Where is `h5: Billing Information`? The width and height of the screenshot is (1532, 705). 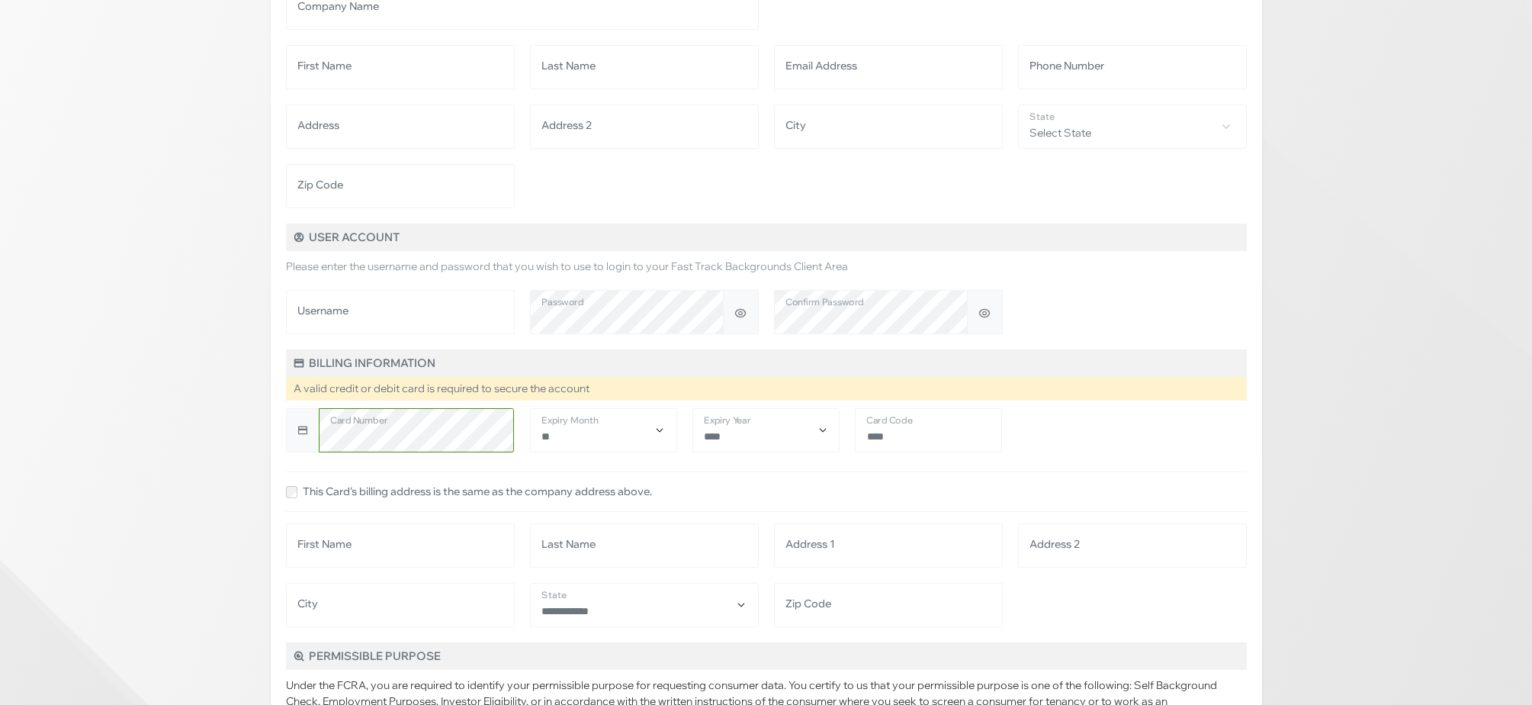 h5: Billing Information is located at coordinates (767, 363).